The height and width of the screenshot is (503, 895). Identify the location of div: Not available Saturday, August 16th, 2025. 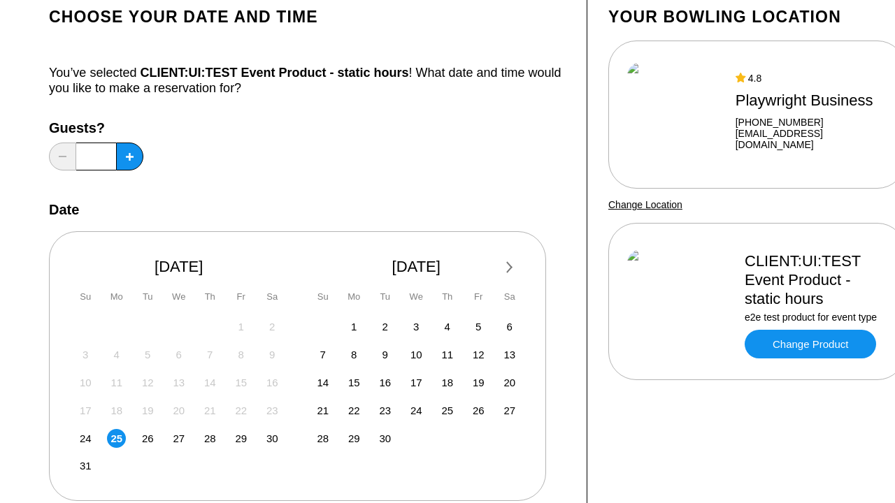
(272, 382).